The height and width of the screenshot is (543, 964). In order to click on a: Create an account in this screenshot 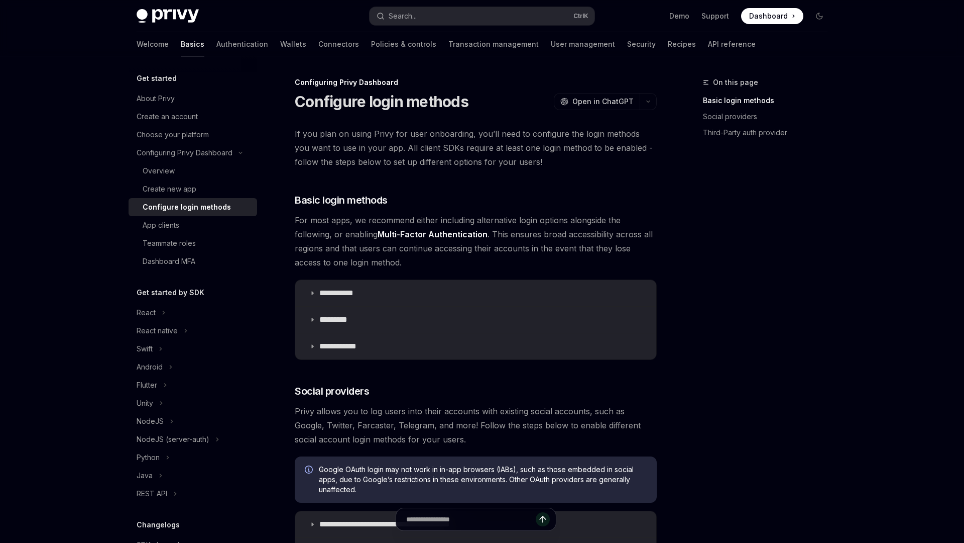, I will do `click(193, 117)`.